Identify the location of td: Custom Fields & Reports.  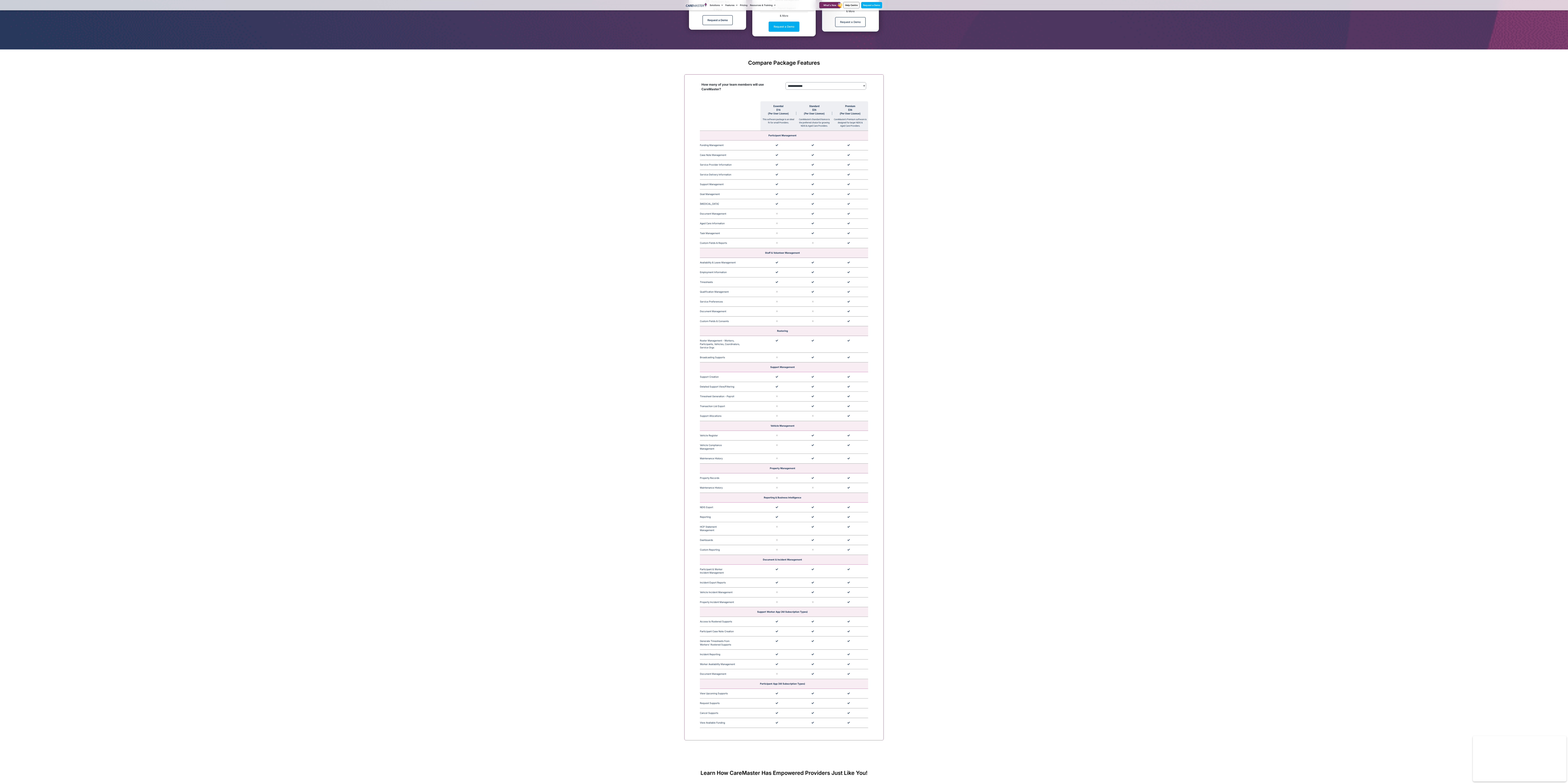
(730, 243).